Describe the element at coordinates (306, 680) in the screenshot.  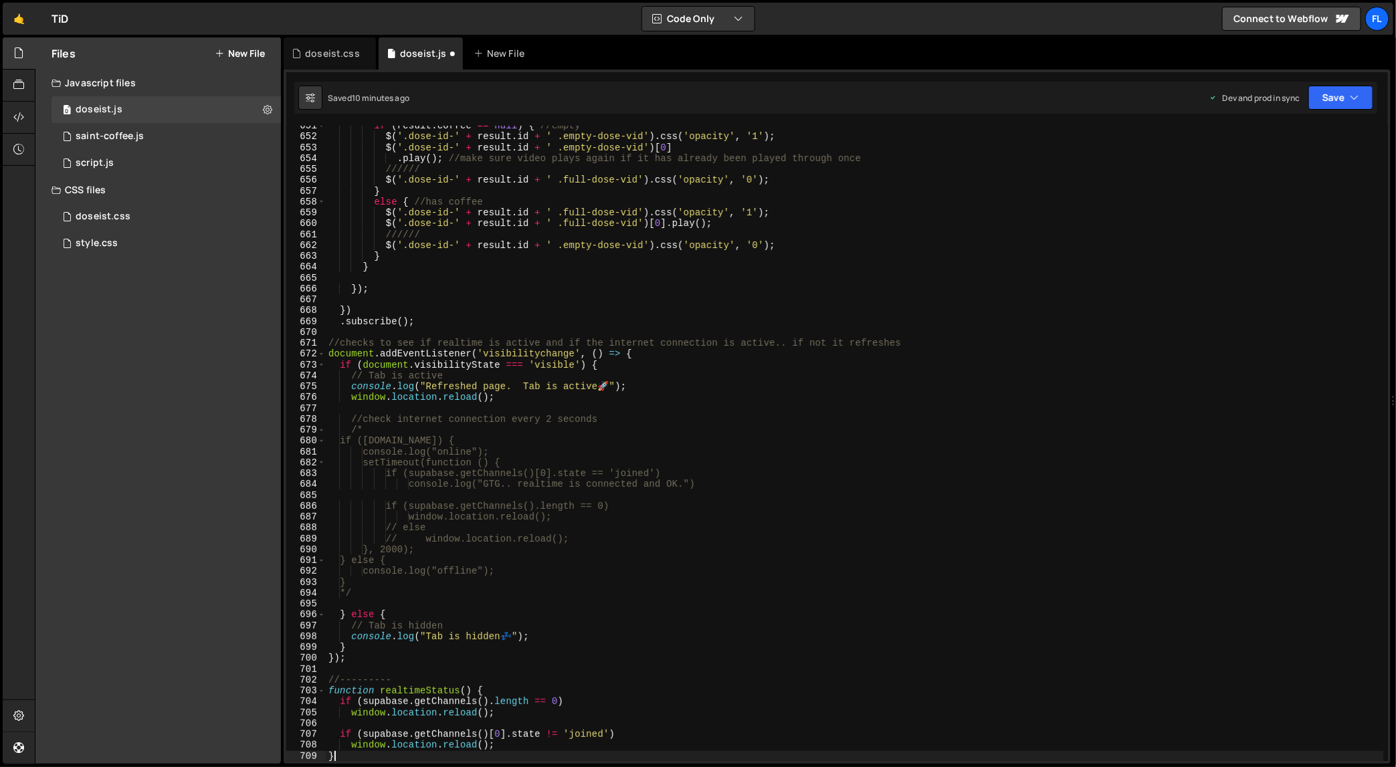
I see `div: 702` at that location.